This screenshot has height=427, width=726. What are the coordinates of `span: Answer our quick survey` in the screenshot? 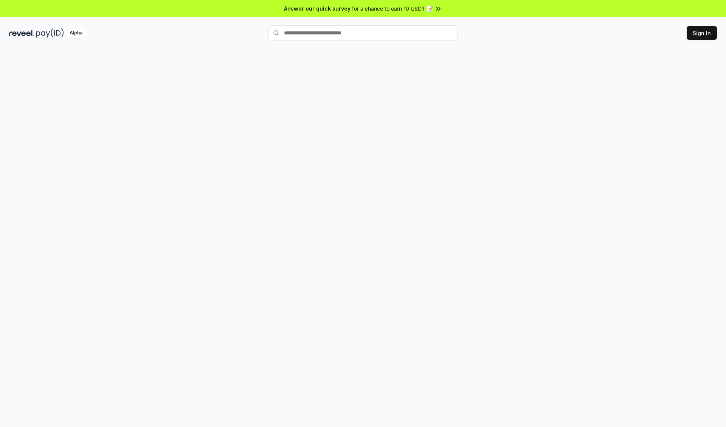 It's located at (317, 8).